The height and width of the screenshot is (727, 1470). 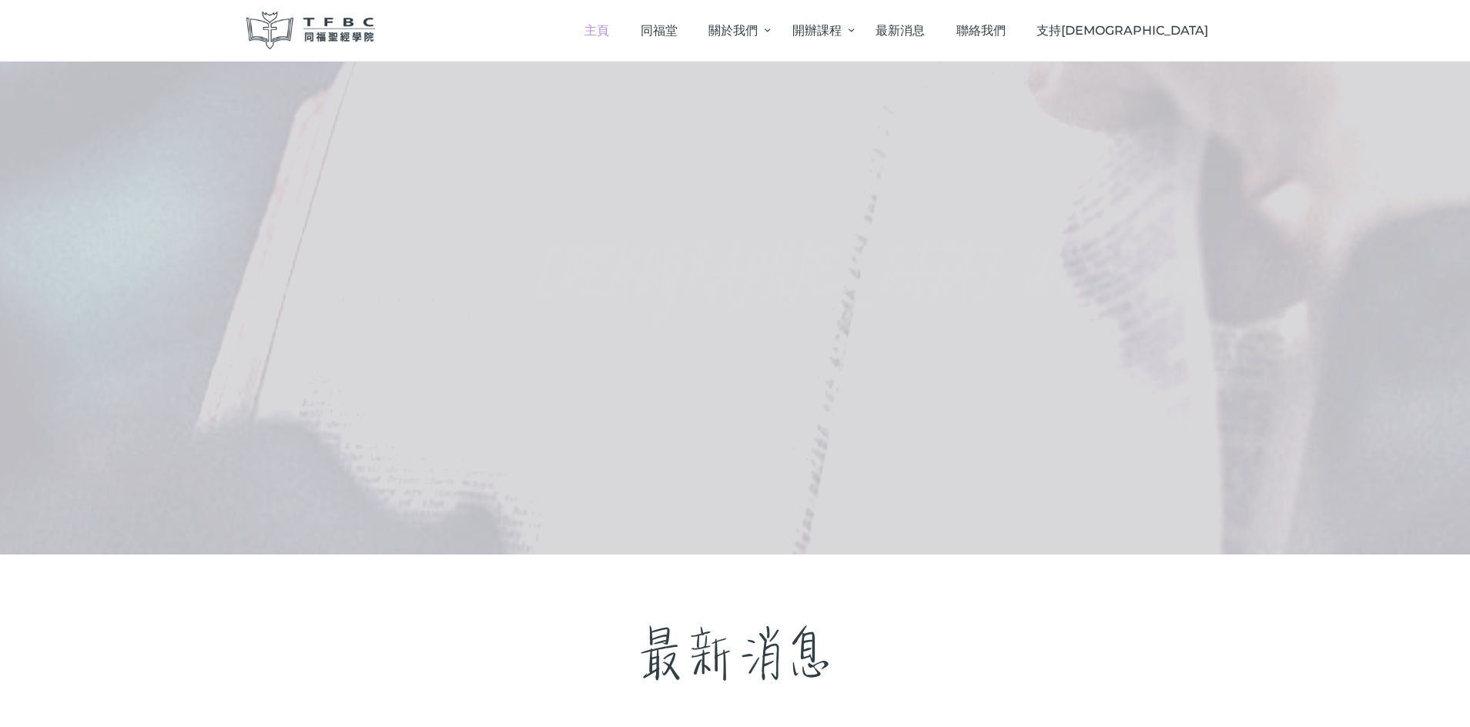 What do you see at coordinates (818, 30) in the screenshot?
I see `a: 開辦課程` at bounding box center [818, 30].